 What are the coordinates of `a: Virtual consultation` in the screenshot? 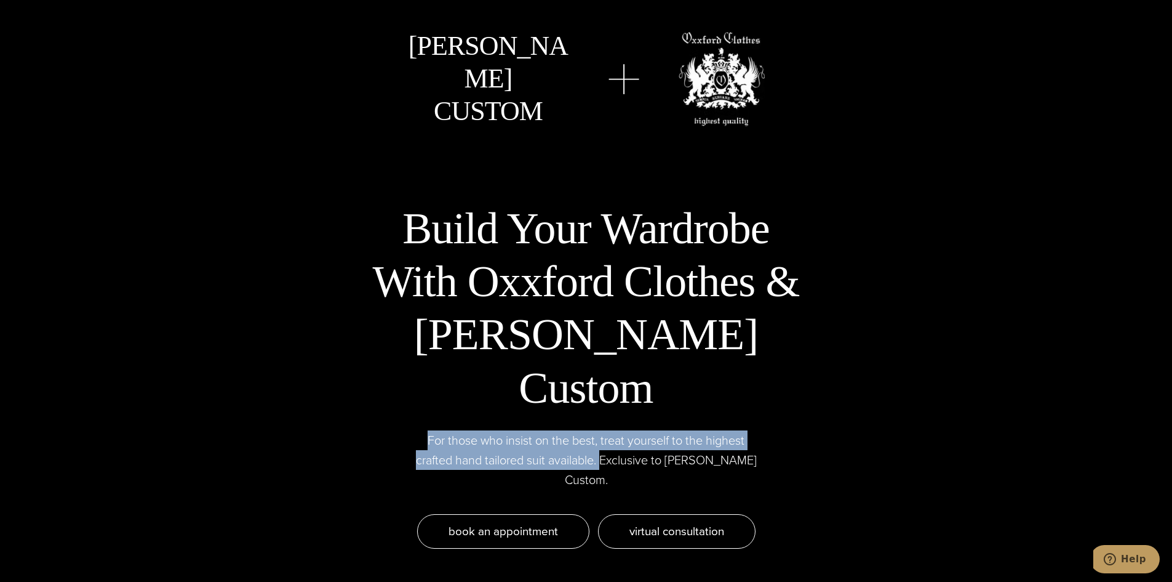 It's located at (677, 531).